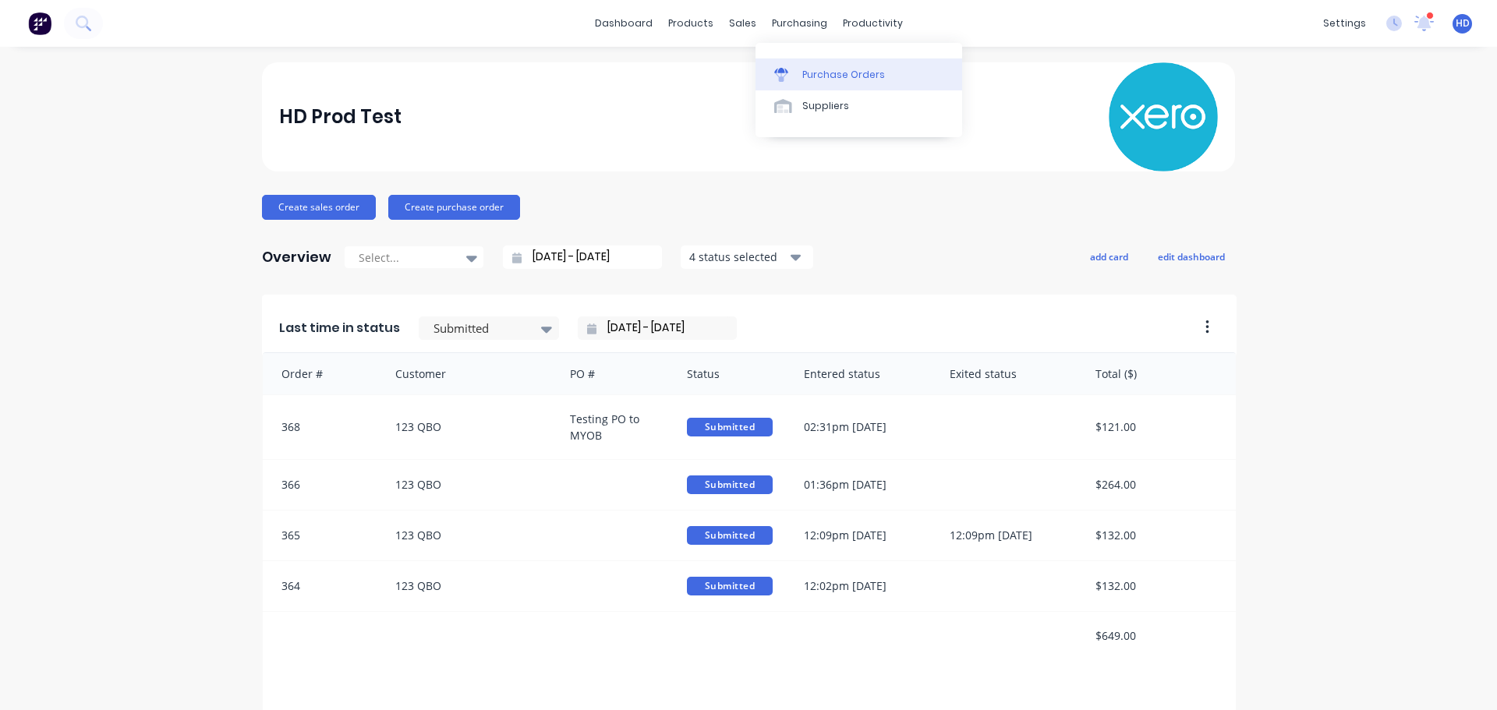 Image resolution: width=1497 pixels, height=710 pixels. Describe the element at coordinates (730, 374) in the screenshot. I see `div: Status` at that location.